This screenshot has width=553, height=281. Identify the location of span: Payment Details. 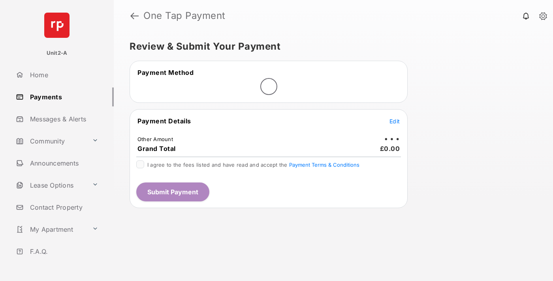
(164, 121).